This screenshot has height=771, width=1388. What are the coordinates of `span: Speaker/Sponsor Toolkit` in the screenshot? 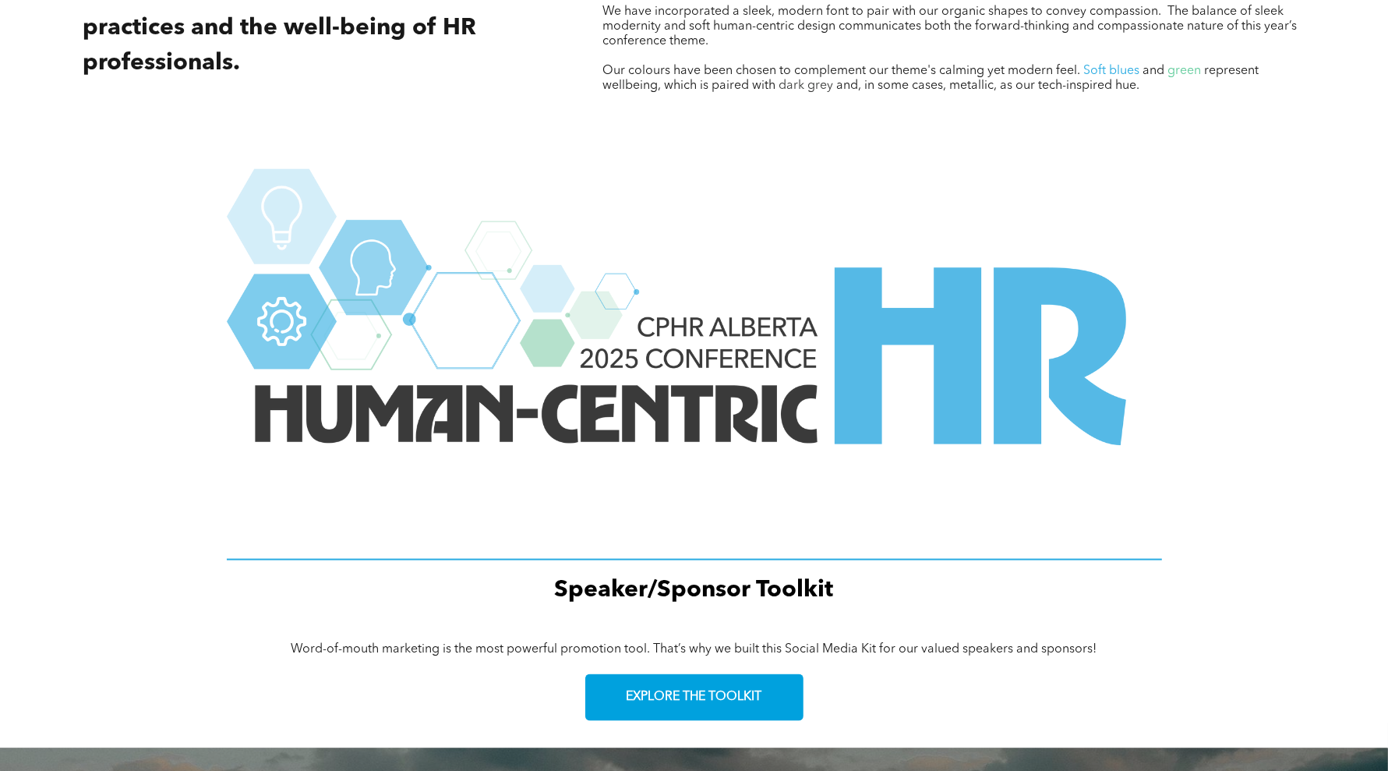 It's located at (694, 590).